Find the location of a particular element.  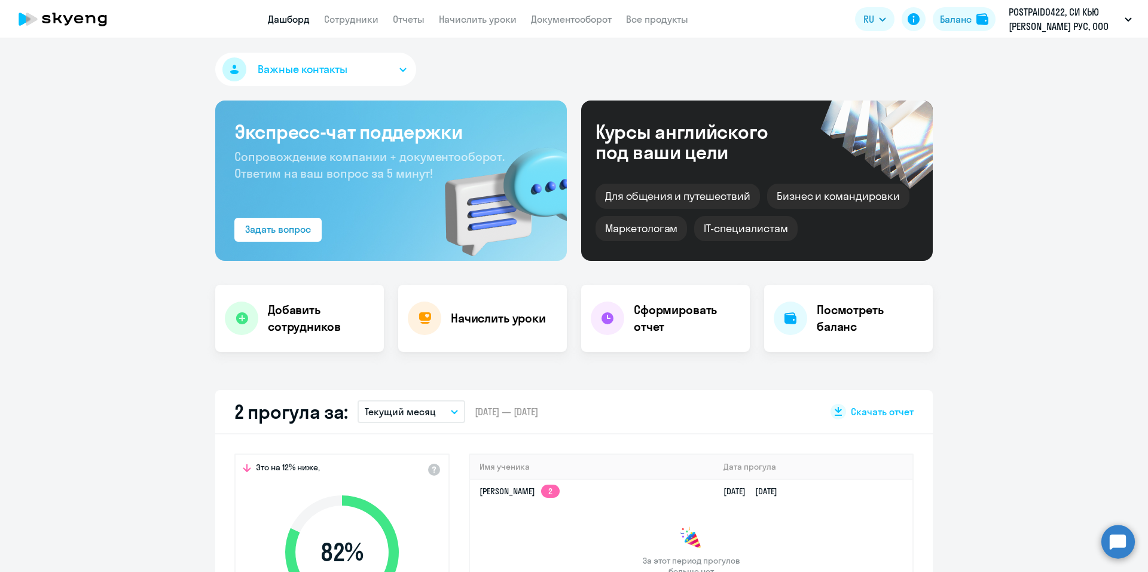

a: Балансbalance is located at coordinates (964, 19).